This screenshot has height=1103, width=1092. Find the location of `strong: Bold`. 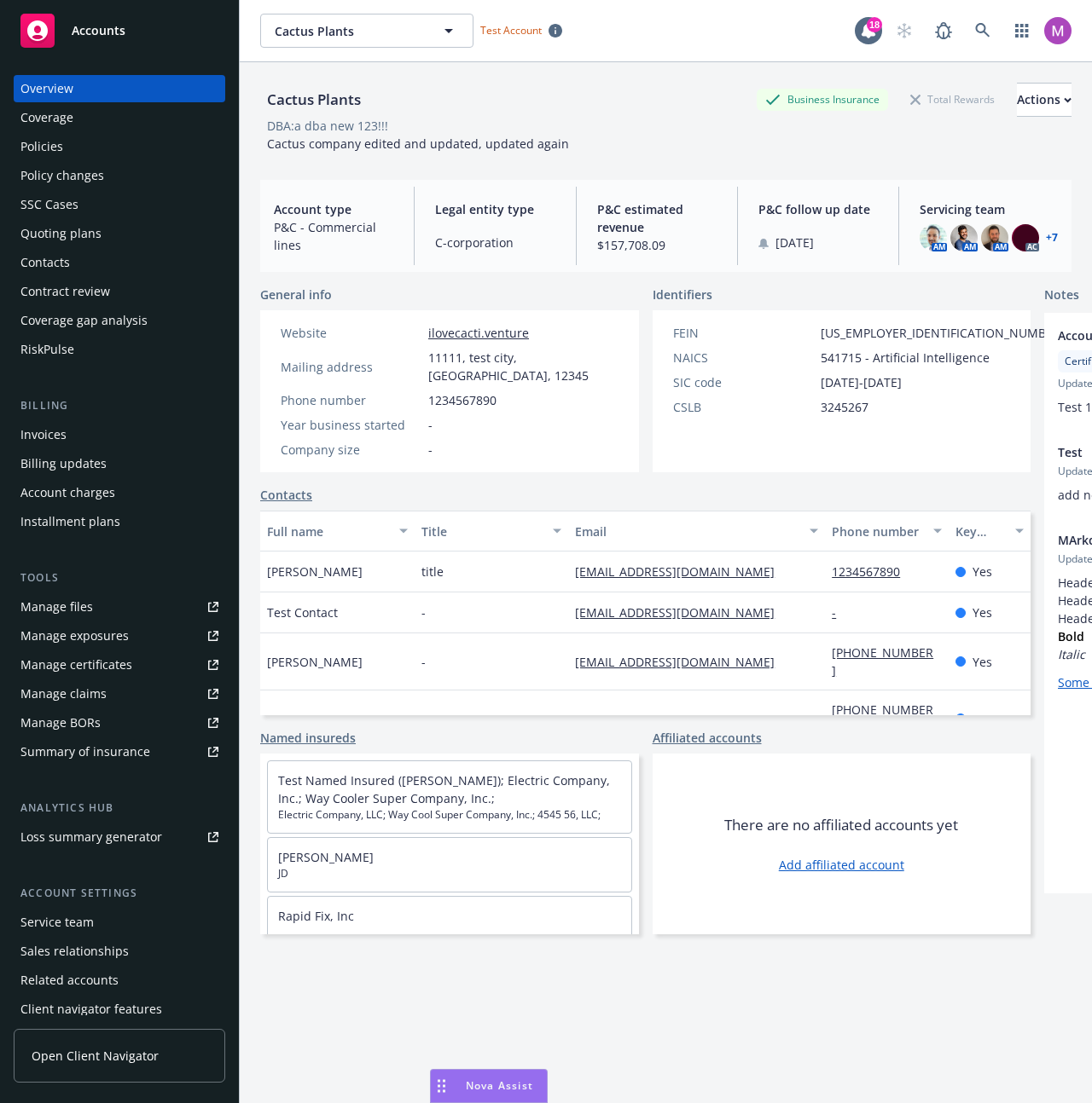

strong: Bold is located at coordinates (1071, 636).